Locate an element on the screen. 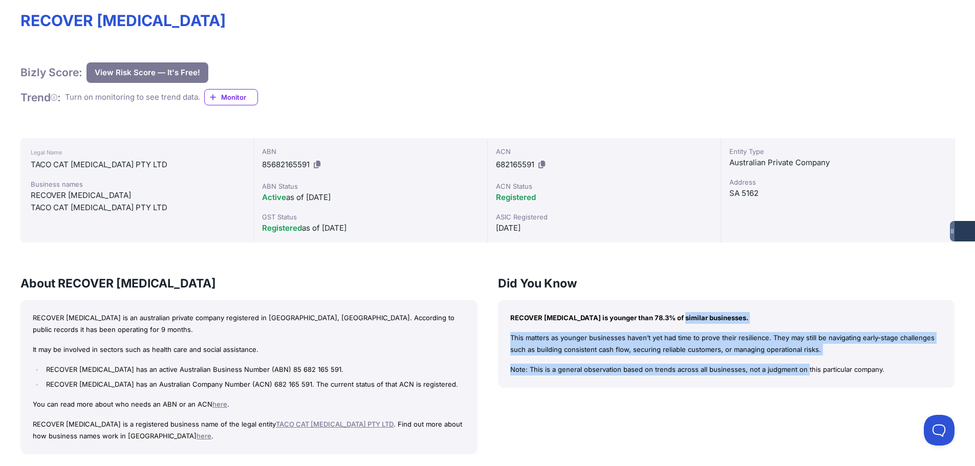  h1: Trend : is located at coordinates (40, 97).